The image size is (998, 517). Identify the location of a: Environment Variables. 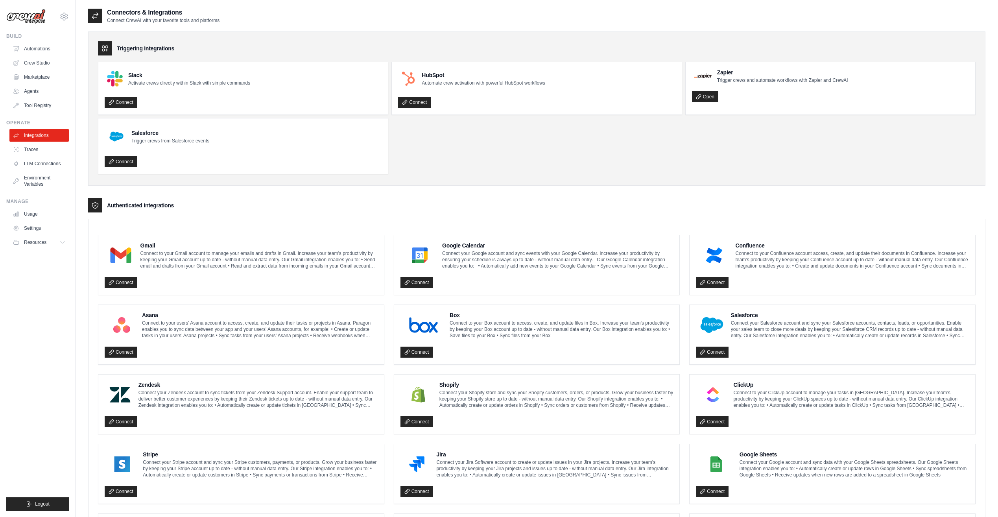
(39, 181).